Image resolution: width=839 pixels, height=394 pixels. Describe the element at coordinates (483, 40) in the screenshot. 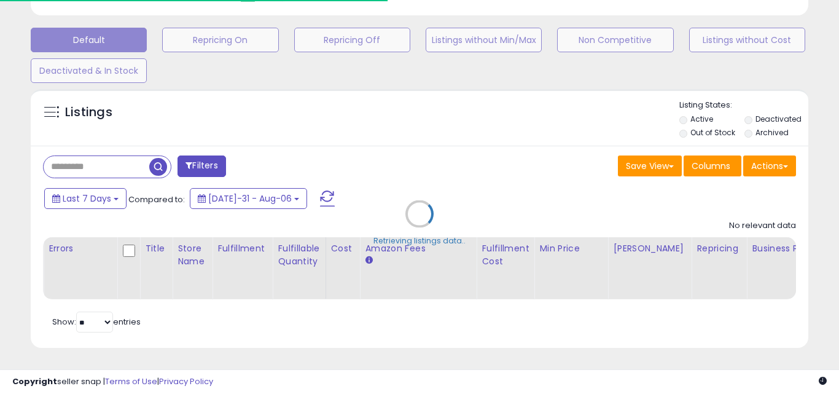

I see `button: Listings without Min/Max` at that location.